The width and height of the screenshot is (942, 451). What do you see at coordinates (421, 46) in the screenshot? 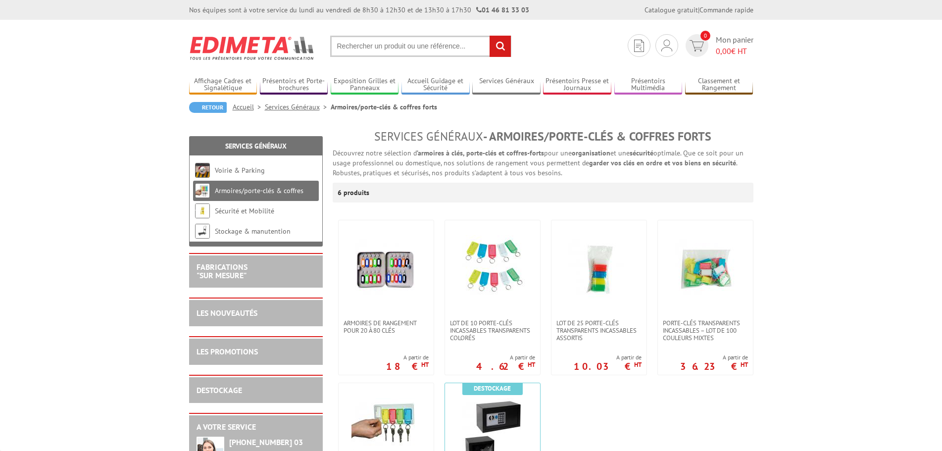
I see `input: Rechercher un produit ou une référence...` at bounding box center [421, 46].